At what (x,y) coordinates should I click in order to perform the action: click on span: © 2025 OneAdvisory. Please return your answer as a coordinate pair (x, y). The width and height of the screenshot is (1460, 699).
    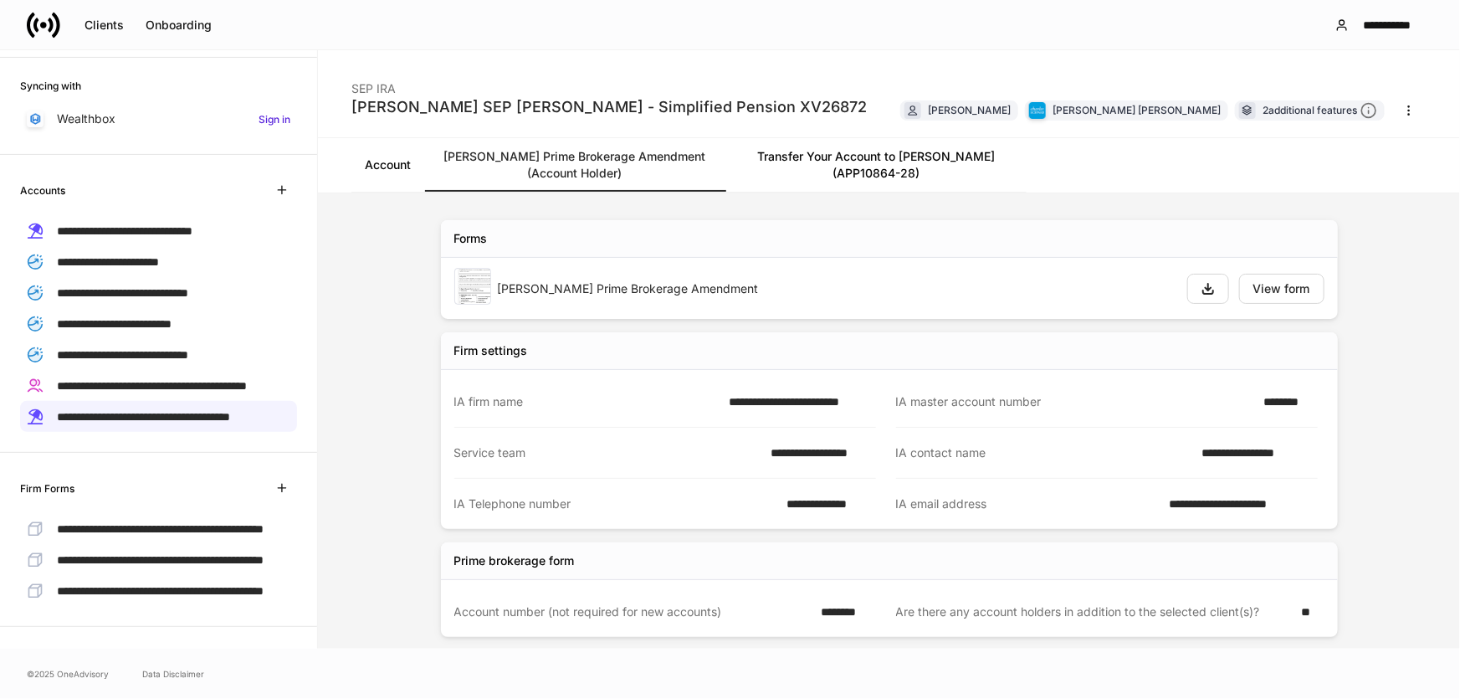
    Looking at the image, I should click on (68, 674).